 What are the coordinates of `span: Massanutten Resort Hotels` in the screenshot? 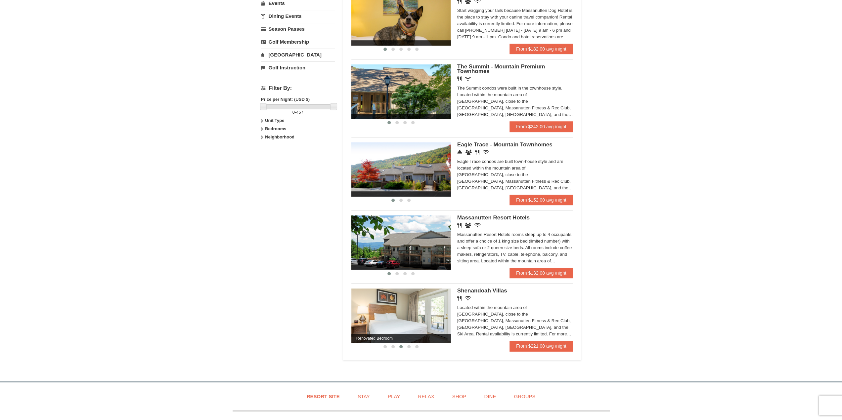 It's located at (493, 218).